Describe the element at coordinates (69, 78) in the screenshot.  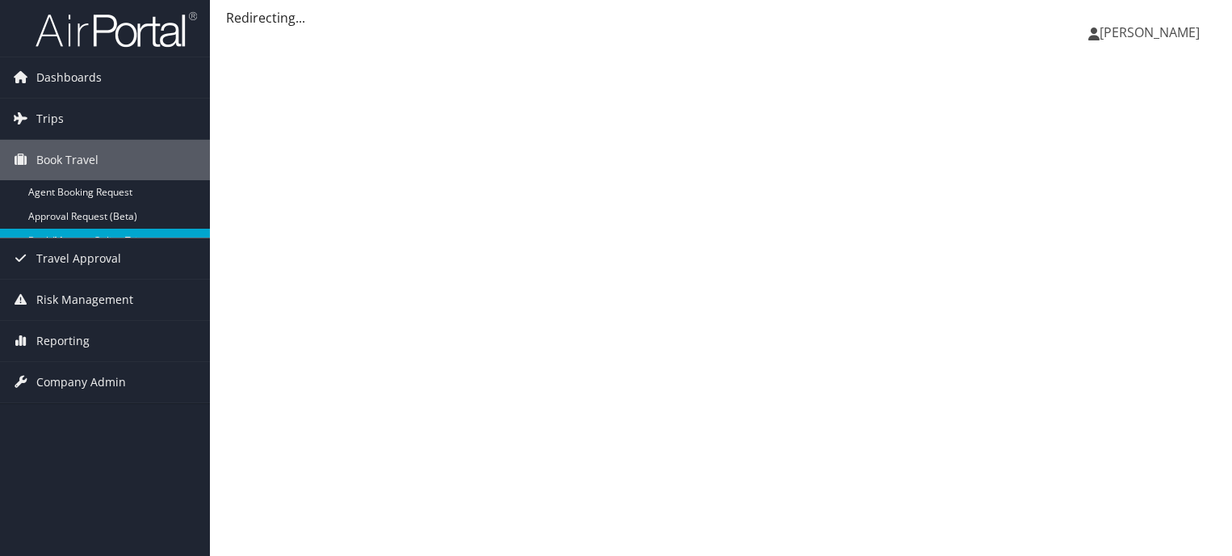
I see `span: Dashboards` at that location.